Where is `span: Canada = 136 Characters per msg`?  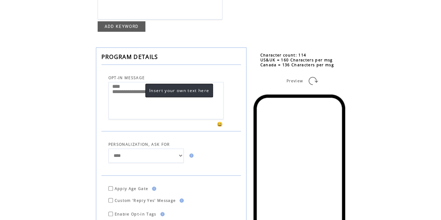 span: Canada = 136 Characters per msg is located at coordinates (297, 65).